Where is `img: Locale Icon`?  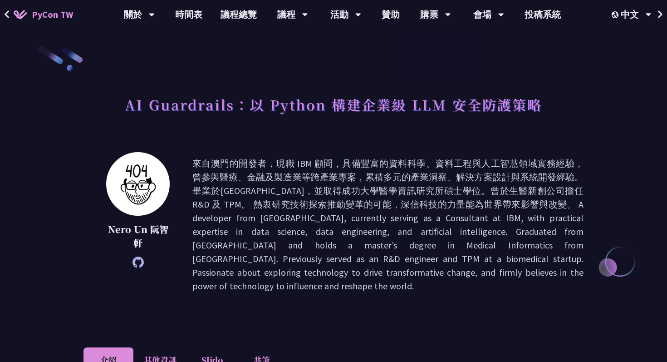
img: Locale Icon is located at coordinates (616, 15).